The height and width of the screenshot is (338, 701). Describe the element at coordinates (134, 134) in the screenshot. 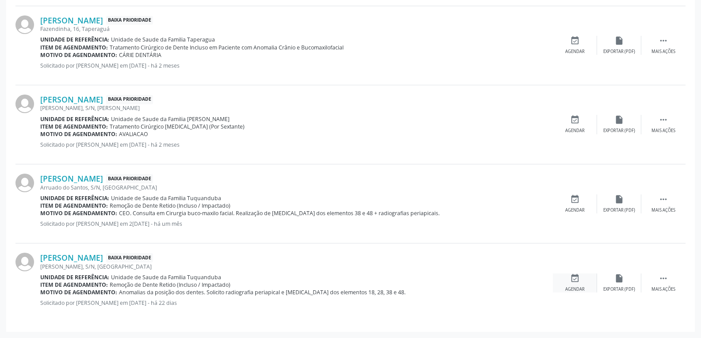

I see `span: AVALIACAO` at that location.